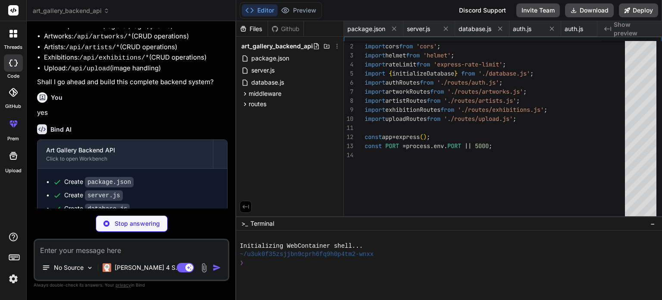 The image size is (662, 300). Describe the element at coordinates (90, 267) in the screenshot. I see `img: Pick Models` at that location.